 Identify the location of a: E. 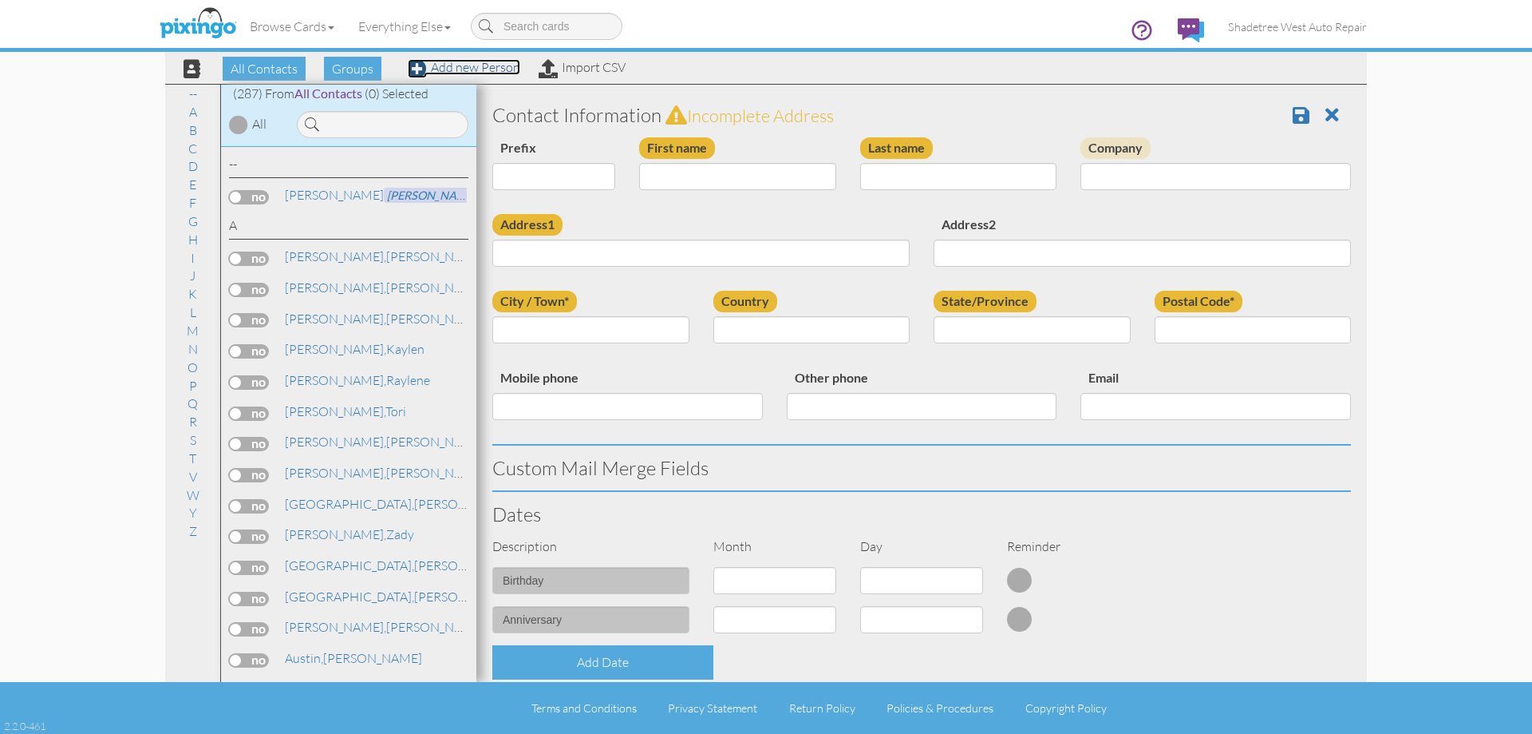
(192, 184).